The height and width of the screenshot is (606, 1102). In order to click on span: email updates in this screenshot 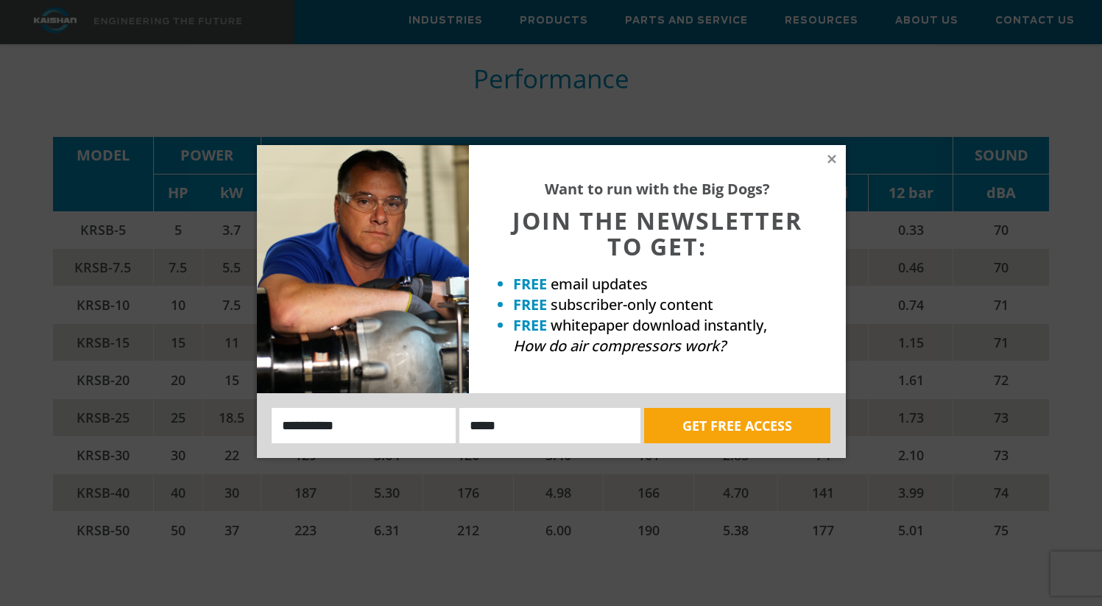, I will do `click(599, 284)`.